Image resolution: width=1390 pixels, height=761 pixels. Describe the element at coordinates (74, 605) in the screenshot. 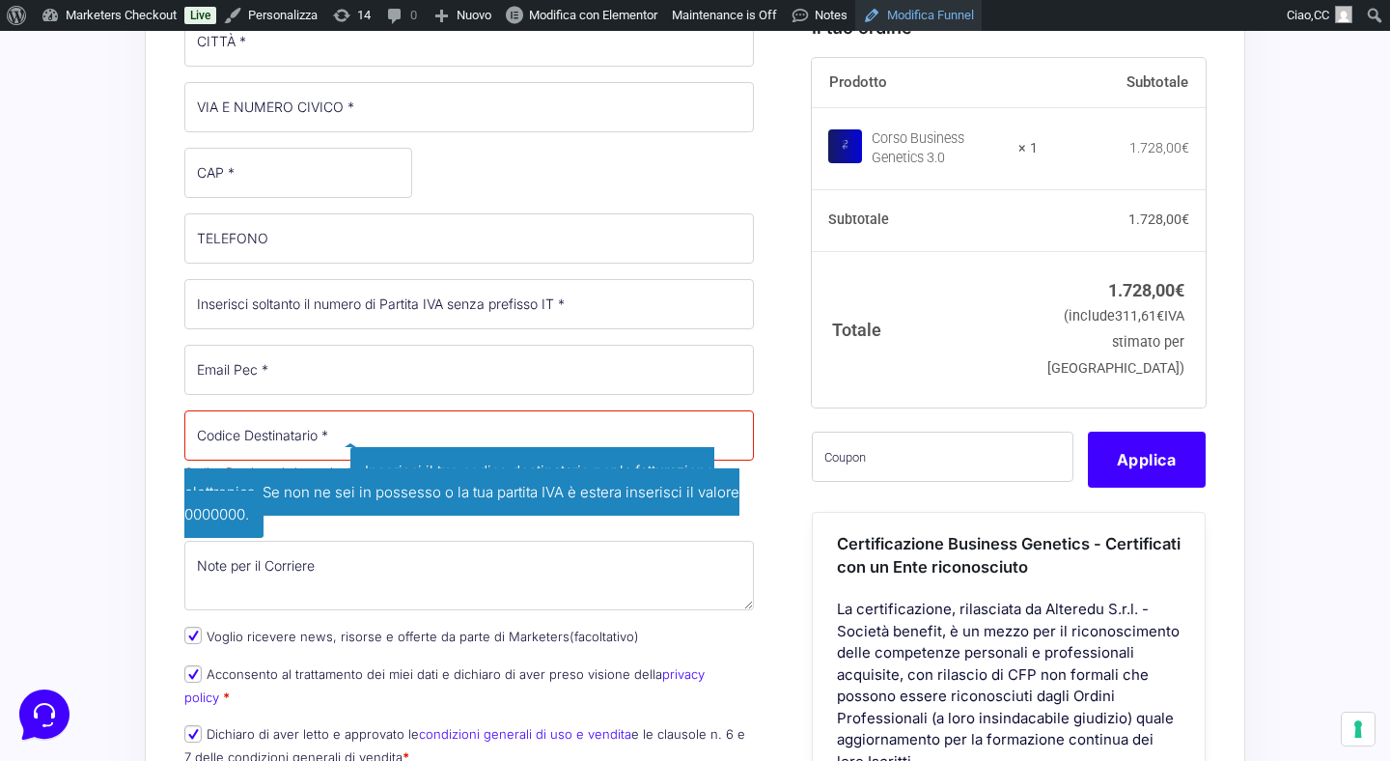

I see `button: Home` at that location.